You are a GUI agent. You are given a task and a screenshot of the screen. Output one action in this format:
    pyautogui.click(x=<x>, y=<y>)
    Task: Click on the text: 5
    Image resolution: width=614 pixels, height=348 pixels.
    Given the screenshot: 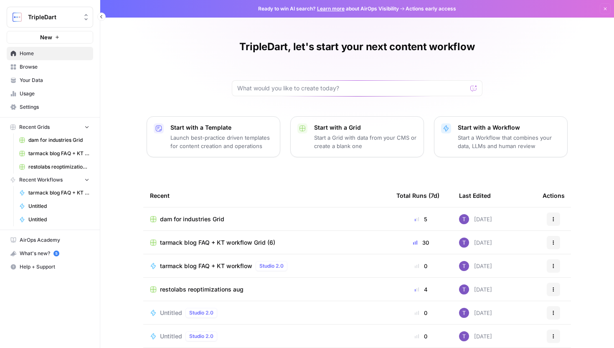 What is the action you would take?
    pyautogui.click(x=56, y=253)
    